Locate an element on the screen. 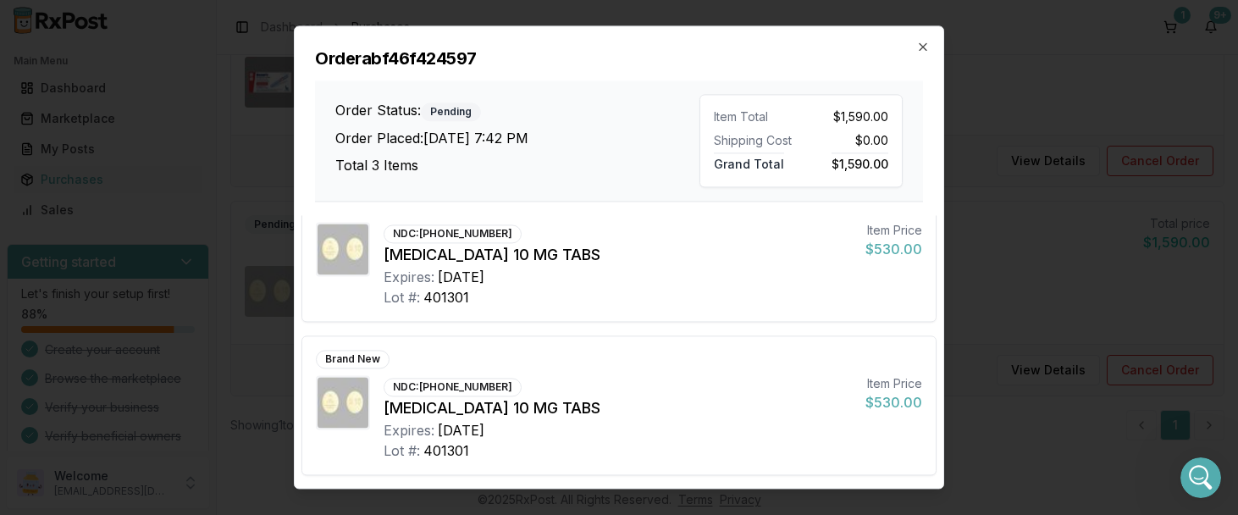 The width and height of the screenshot is (1238, 515). img: Profile image for Manuel is located at coordinates (62, 23).